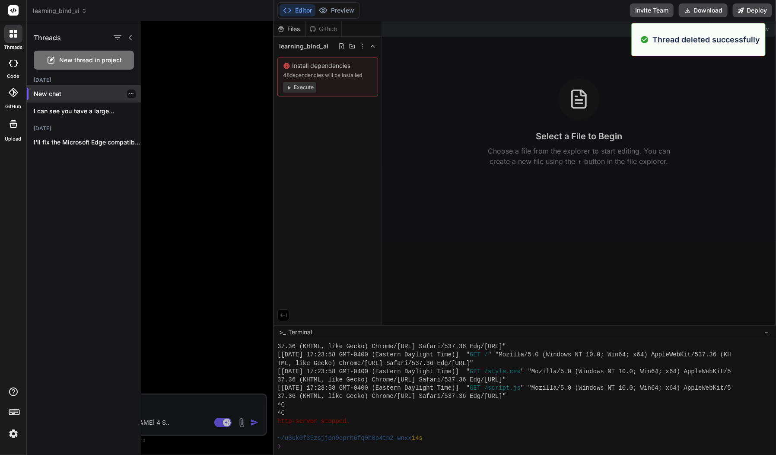 This screenshot has height=455, width=776. What do you see at coordinates (753, 10) in the screenshot?
I see `button: Deploy` at bounding box center [753, 10].